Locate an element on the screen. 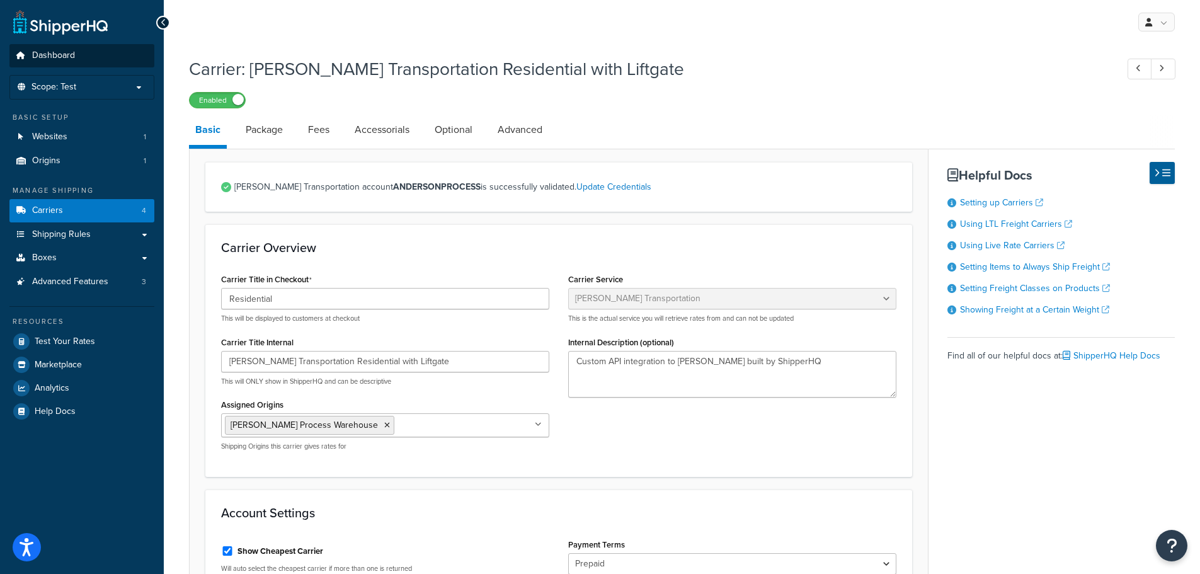  li: Shipping Rules is located at coordinates (82, 234).